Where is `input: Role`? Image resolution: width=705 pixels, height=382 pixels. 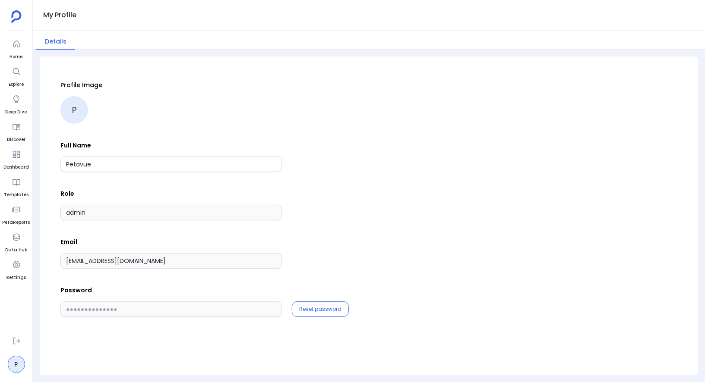
input: Role is located at coordinates (171, 213).